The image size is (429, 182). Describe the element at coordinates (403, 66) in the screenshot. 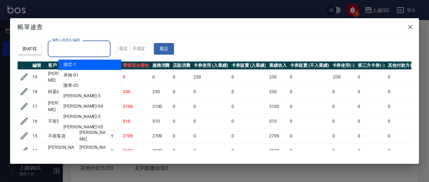

I see `th: 其他付款方式(-)` at that location.